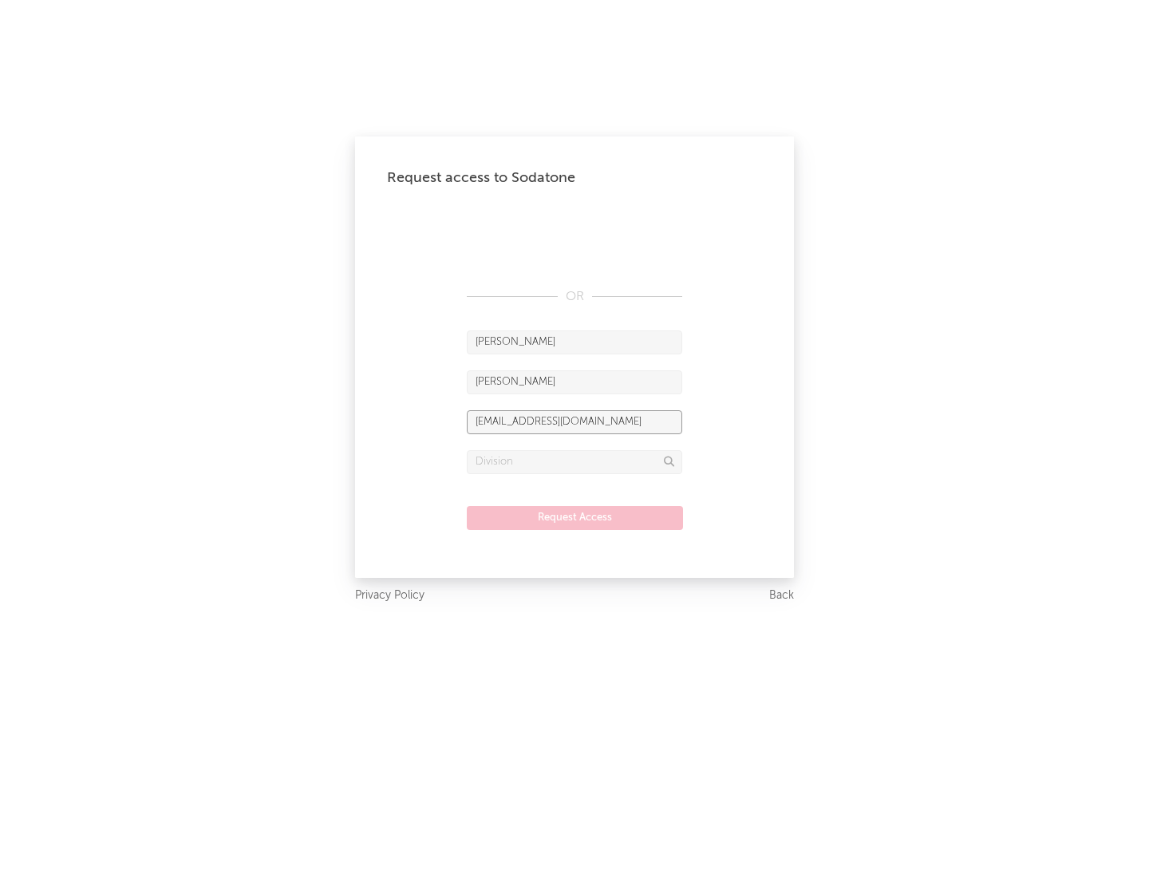 The height and width of the screenshot is (878, 1149). What do you see at coordinates (575, 342) in the screenshot?
I see `input: First Name` at bounding box center [575, 342].